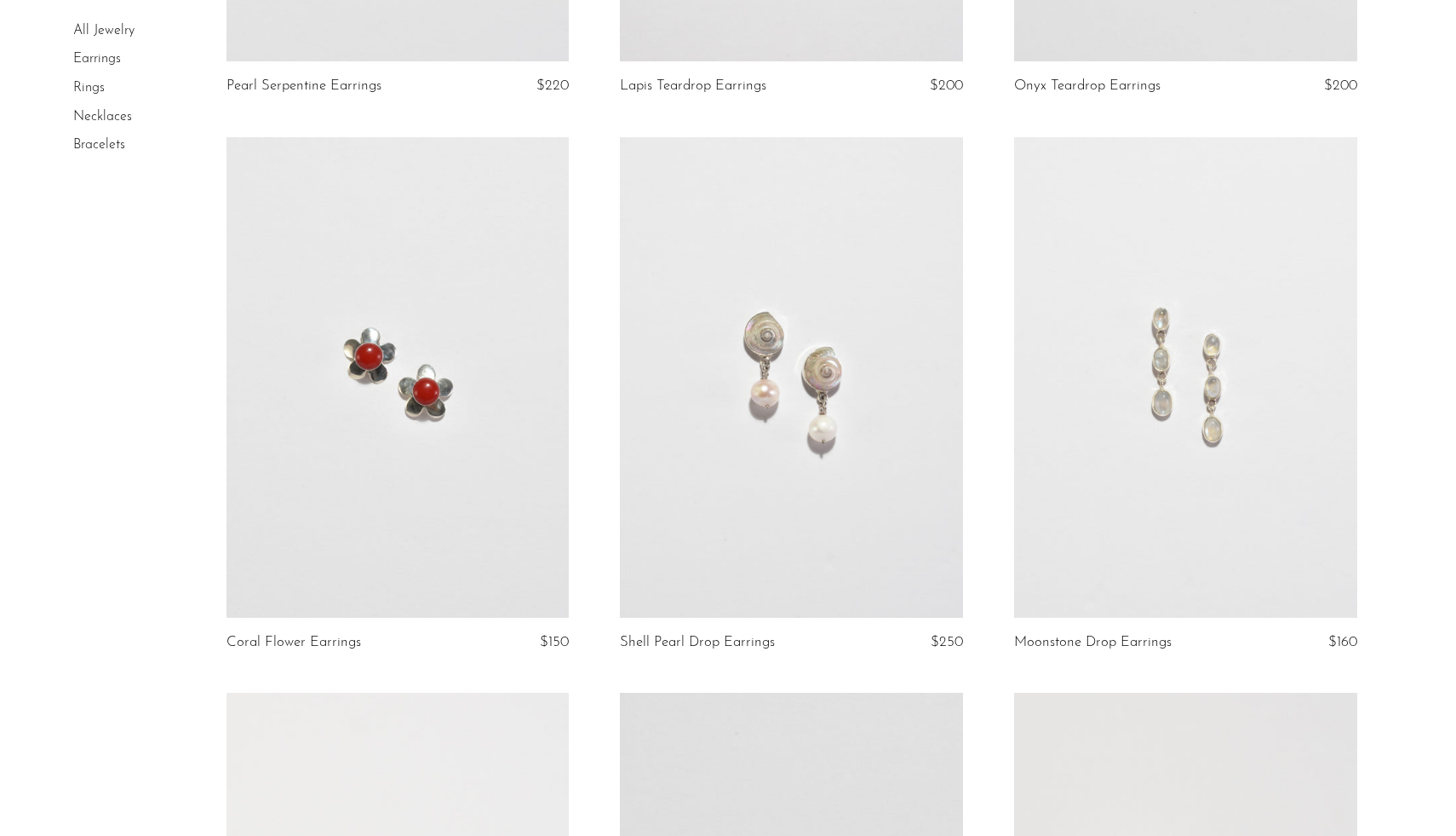  Describe the element at coordinates (99, 145) in the screenshot. I see `a: Bracelets` at that location.